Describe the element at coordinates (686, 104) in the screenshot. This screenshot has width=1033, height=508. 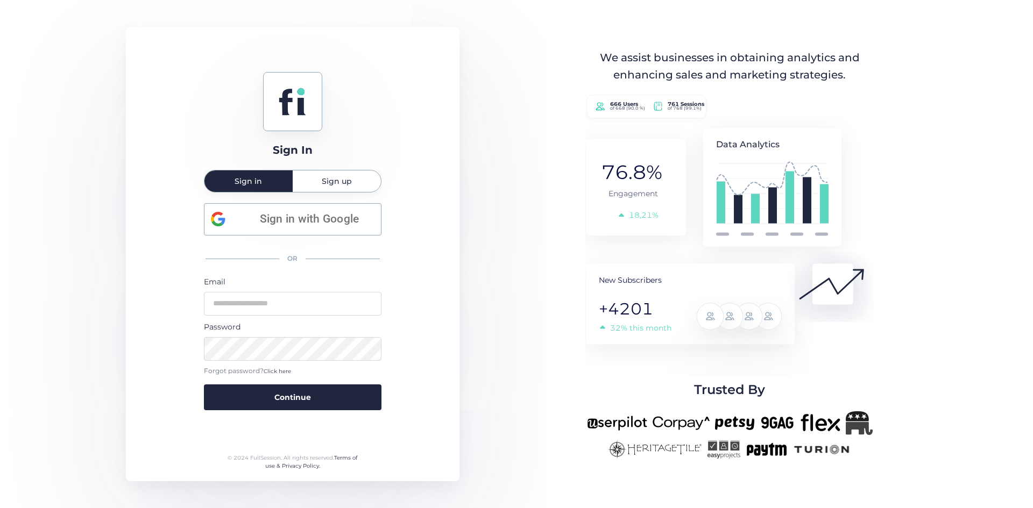
I see `tspan: 761 Sessions` at that location.